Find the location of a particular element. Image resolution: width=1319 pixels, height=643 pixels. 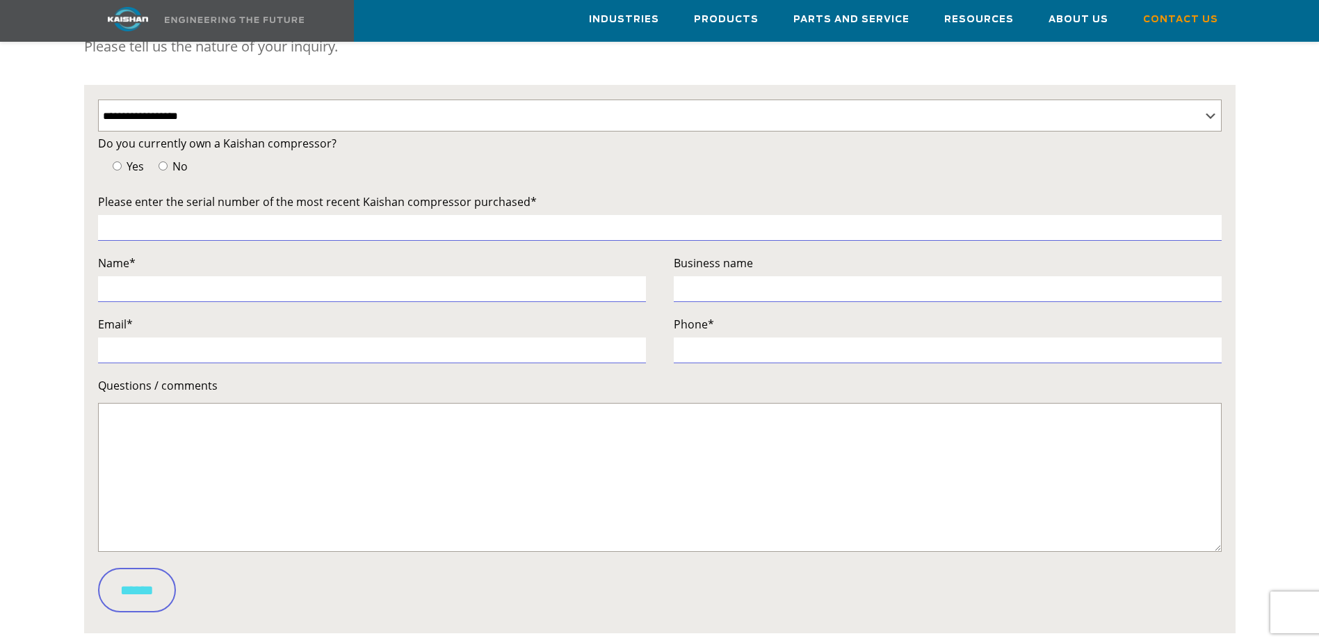

label: Name* is located at coordinates (372, 263).